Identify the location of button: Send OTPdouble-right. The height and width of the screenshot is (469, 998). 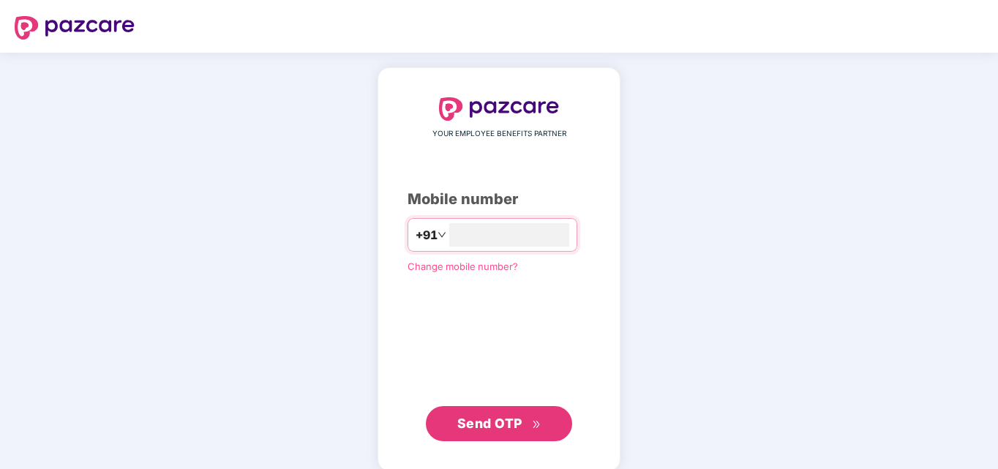
(499, 424).